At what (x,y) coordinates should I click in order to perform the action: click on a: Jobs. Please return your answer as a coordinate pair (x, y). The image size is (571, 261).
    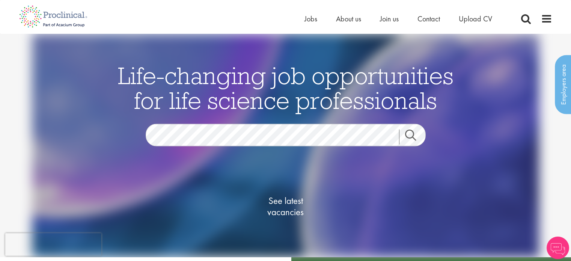
    Looking at the image, I should click on (311, 19).